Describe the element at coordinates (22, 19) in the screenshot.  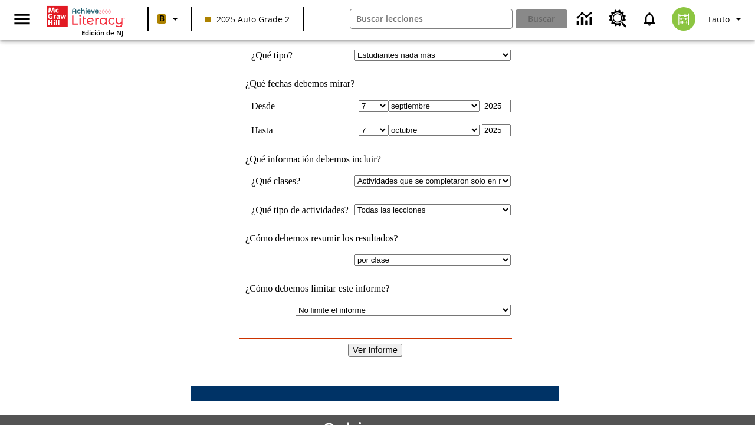
I see `button: Abrir el menú lateral` at that location.